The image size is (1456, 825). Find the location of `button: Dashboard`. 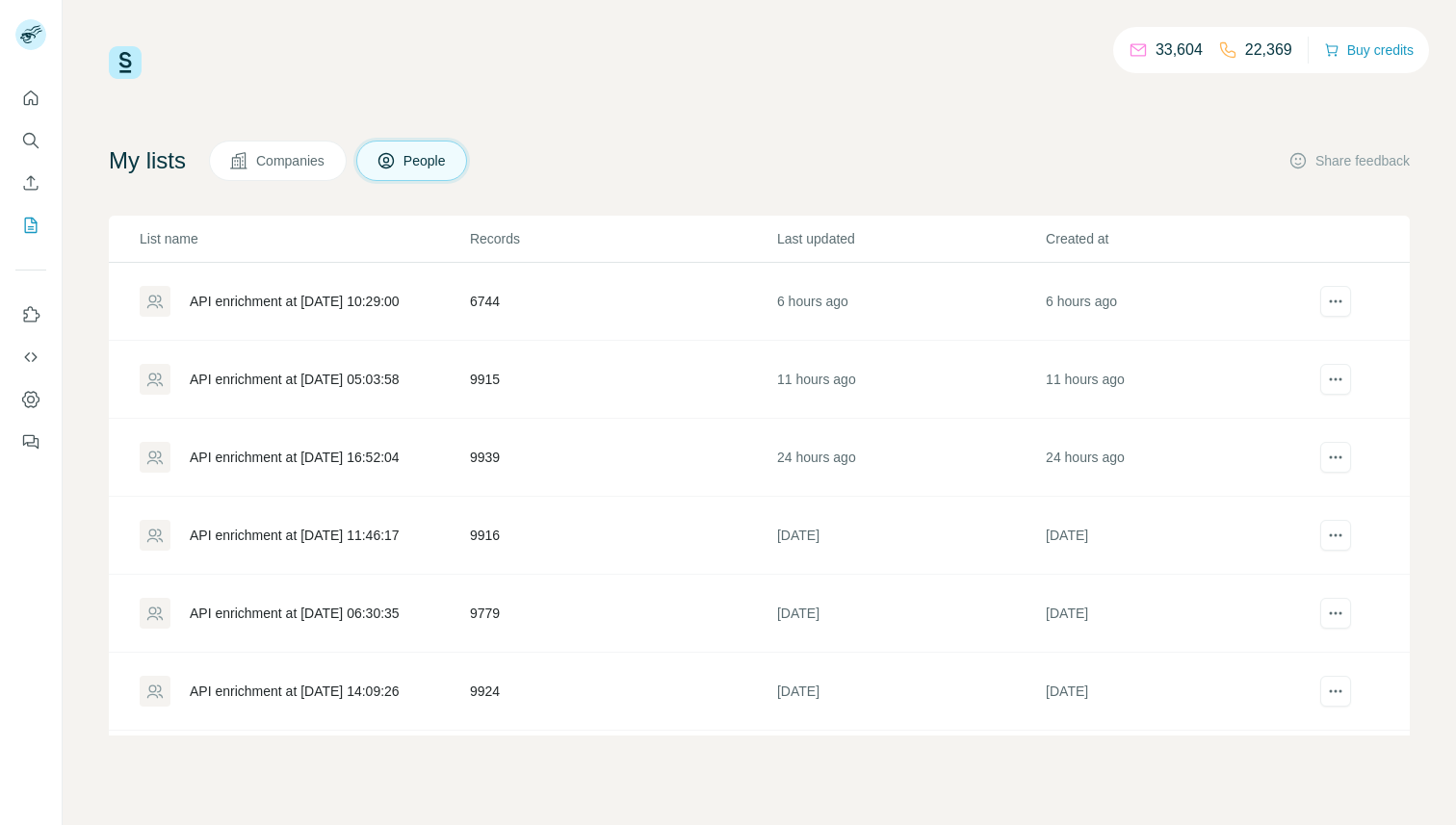

button: Dashboard is located at coordinates (30, 400).